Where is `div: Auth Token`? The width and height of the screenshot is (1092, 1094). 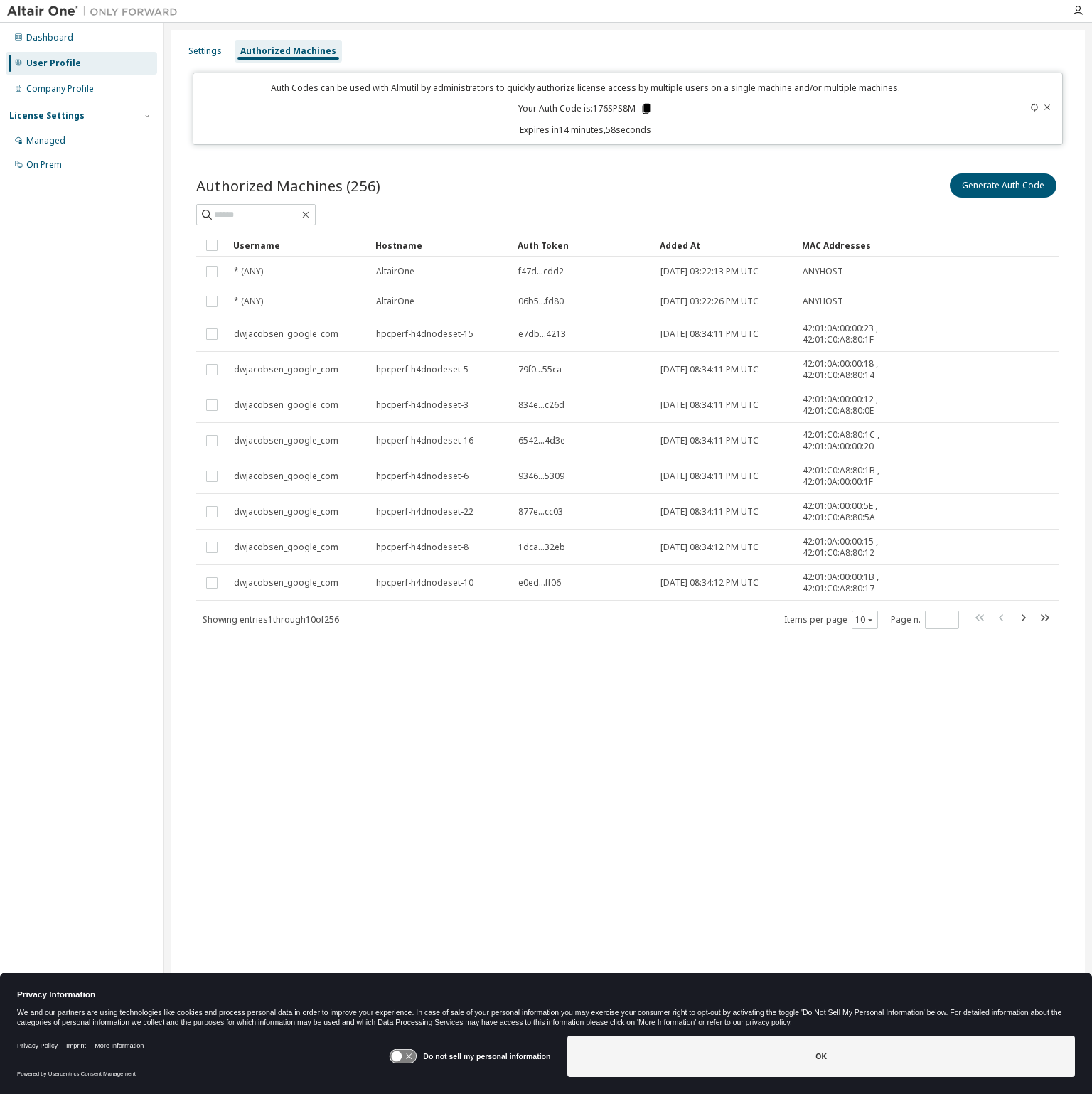 div: Auth Token is located at coordinates (582, 245).